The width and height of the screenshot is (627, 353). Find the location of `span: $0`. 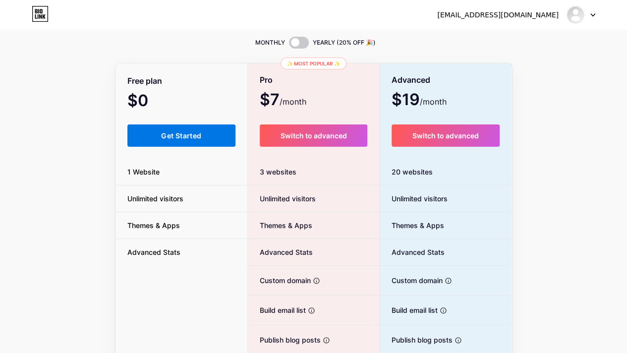

span: $0 is located at coordinates (151, 102).